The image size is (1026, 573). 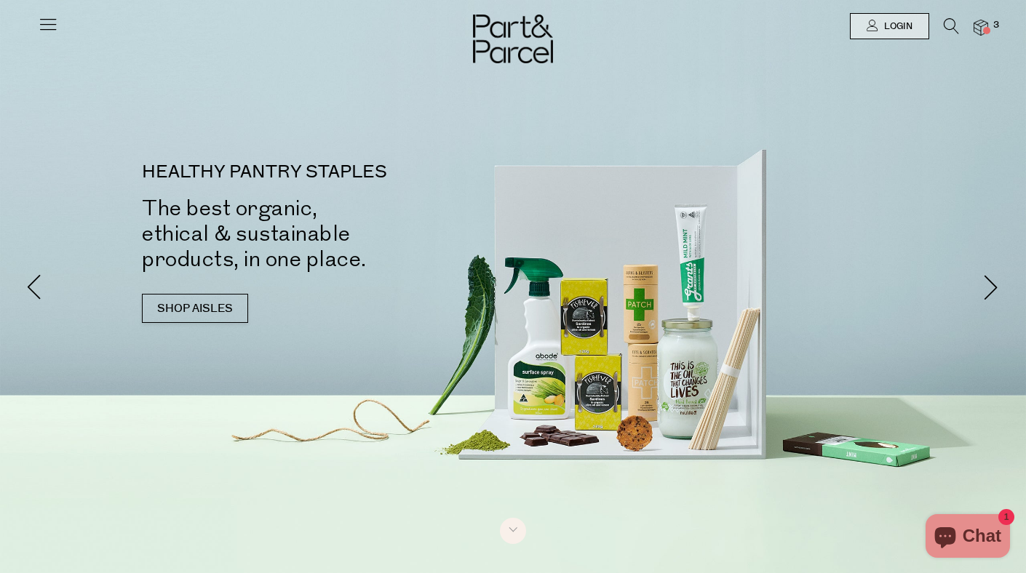 What do you see at coordinates (513, 39) in the screenshot?
I see `img: Part&Parcel` at bounding box center [513, 39].